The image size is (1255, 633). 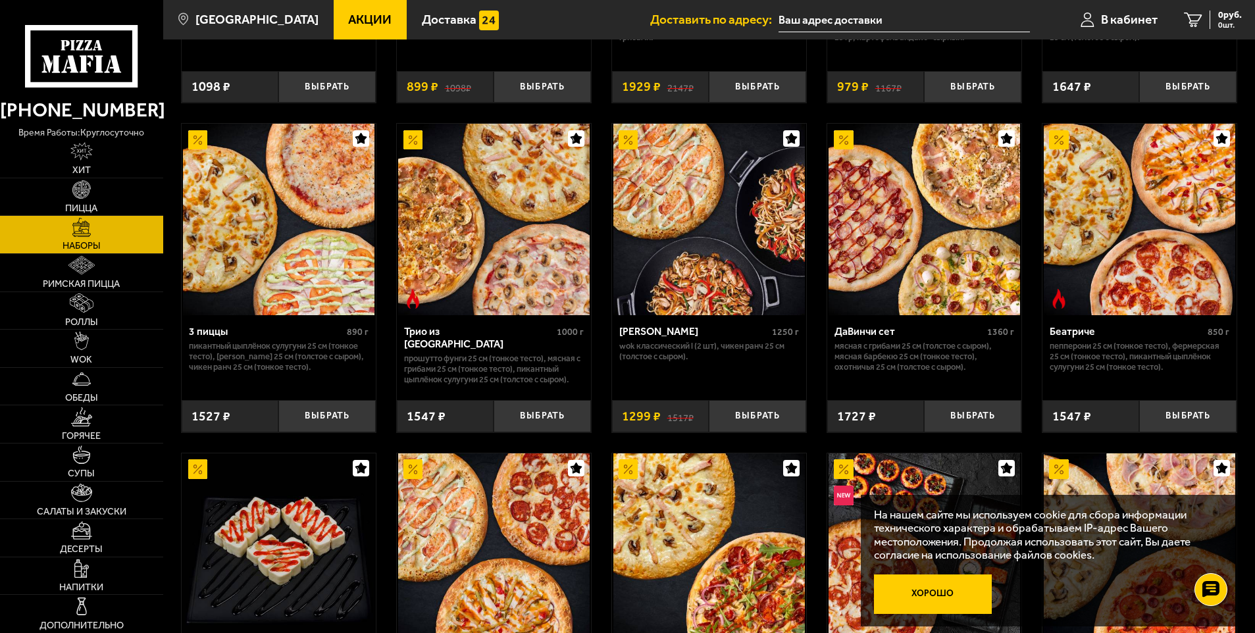 I want to click on img: Вилла Капри, so click(x=709, y=219).